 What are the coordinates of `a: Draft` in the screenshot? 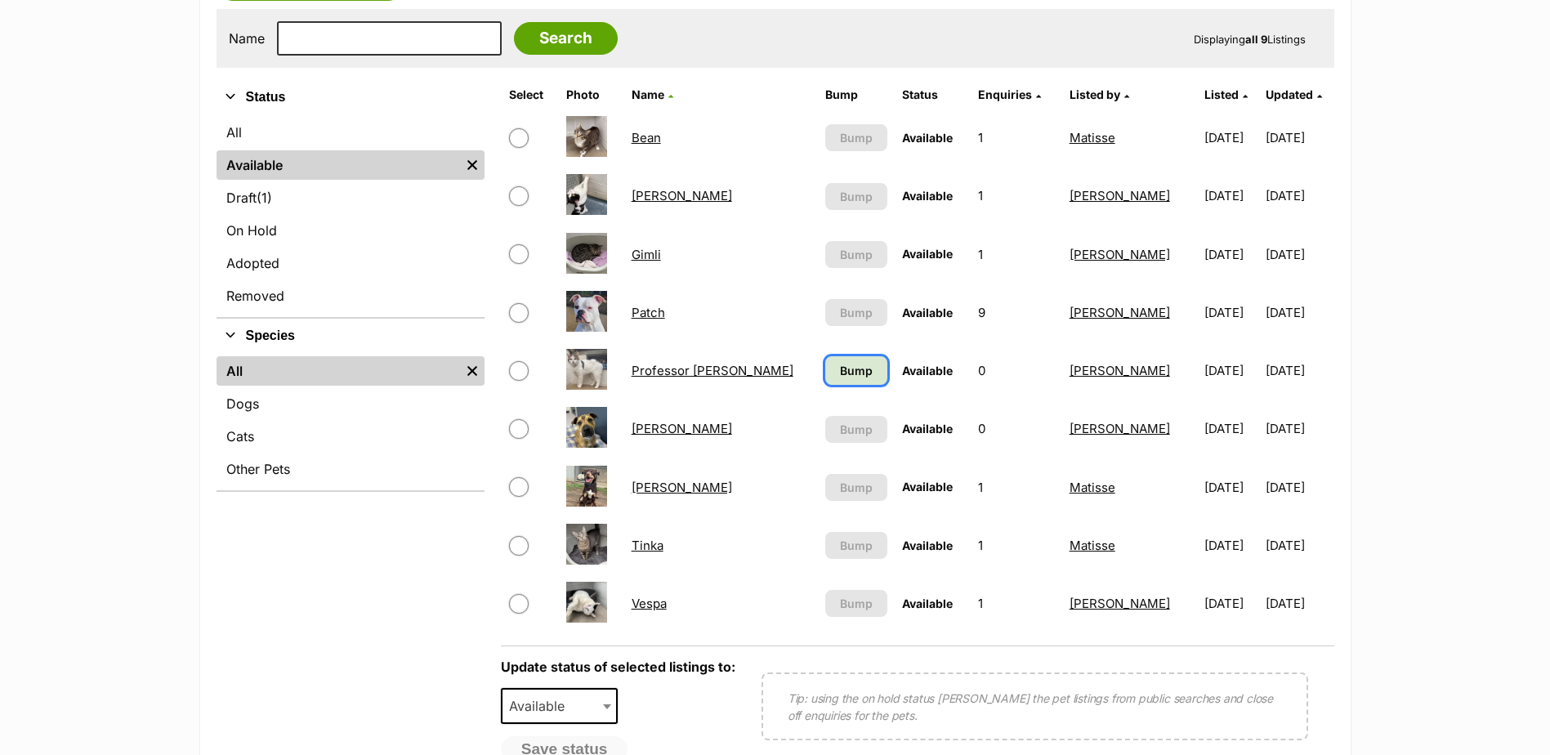 It's located at (351, 198).